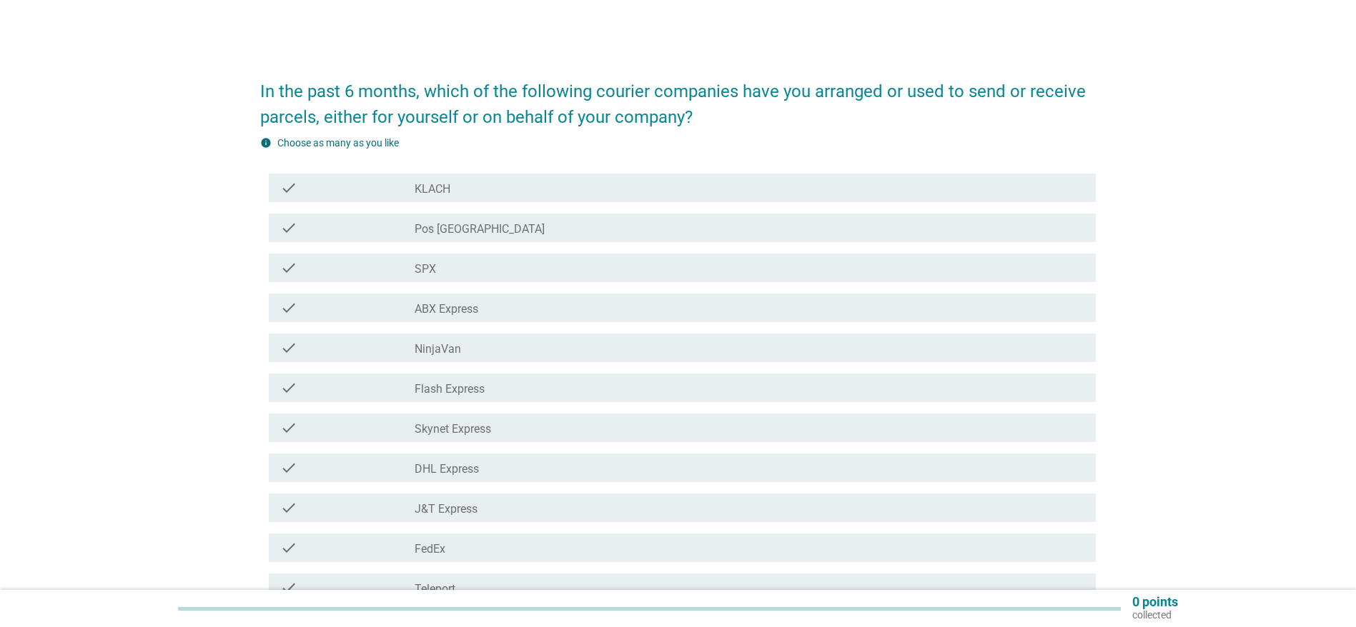 The image size is (1356, 627). Describe the element at coordinates (1155, 602) in the screenshot. I see `p: 0 points` at that location.